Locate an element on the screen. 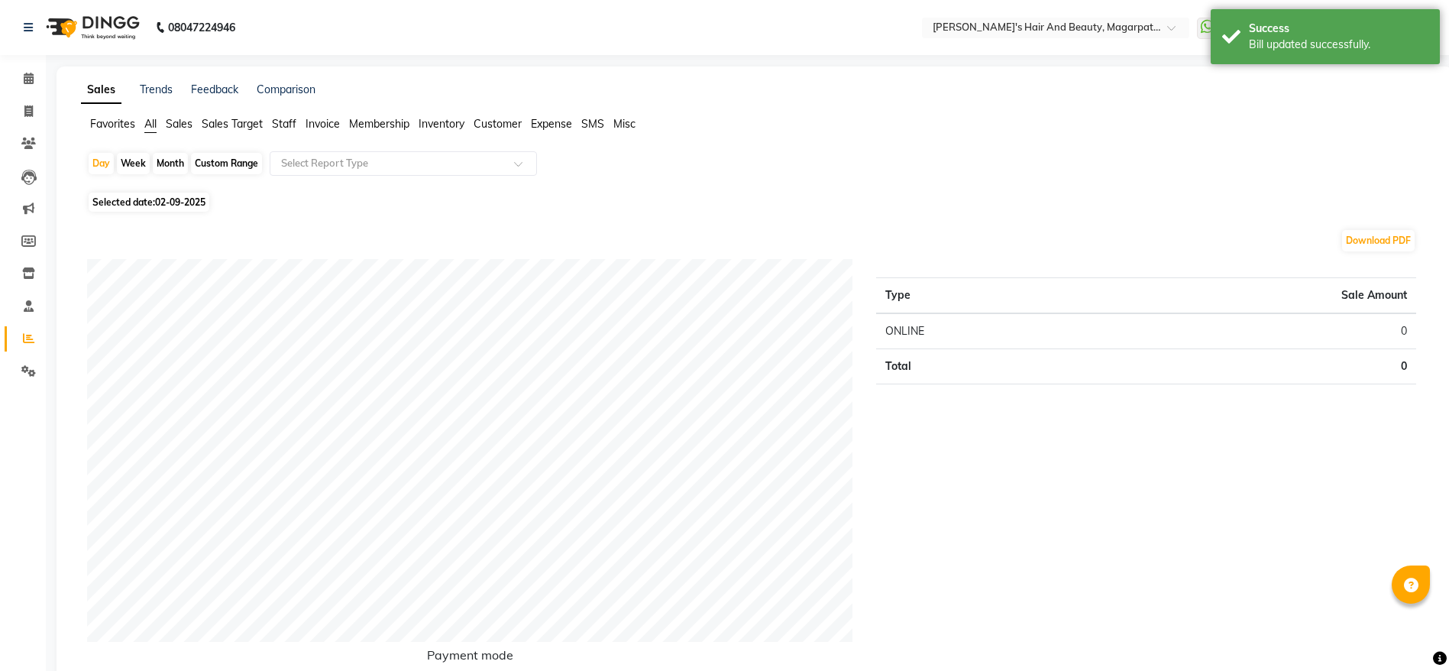 This screenshot has height=671, width=1449. h6: Payment mode is located at coordinates (470, 658).